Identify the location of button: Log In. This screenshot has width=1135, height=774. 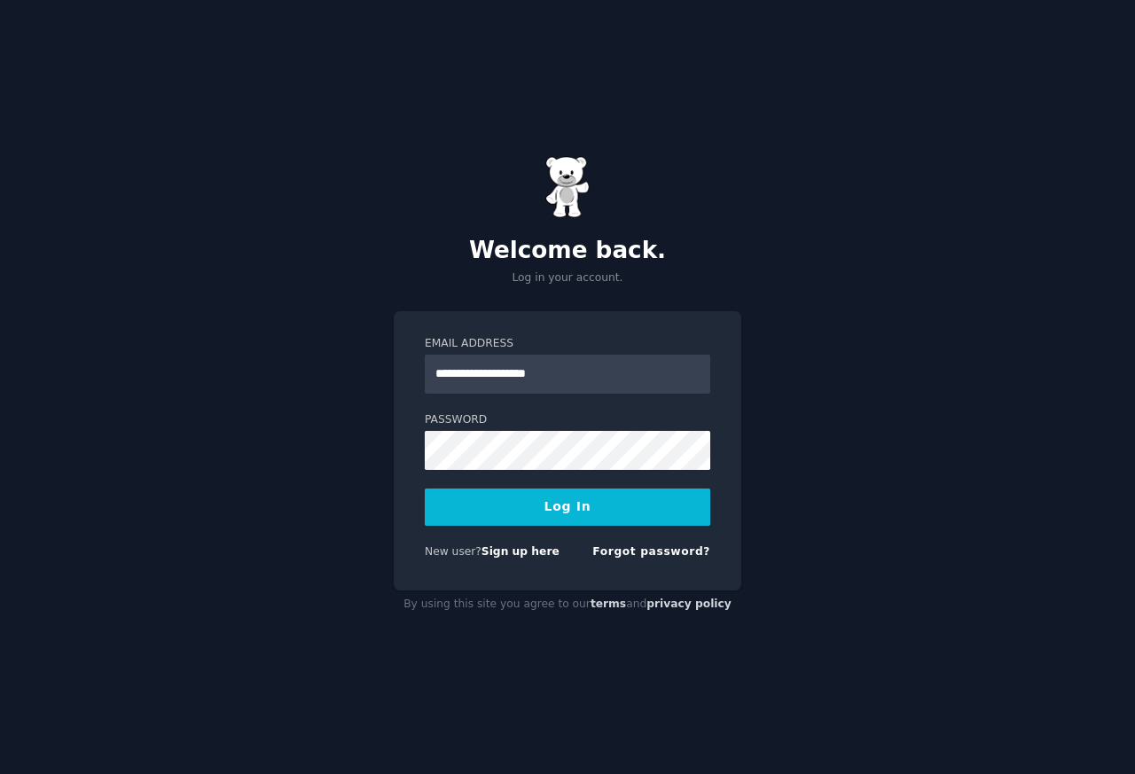
(567, 507).